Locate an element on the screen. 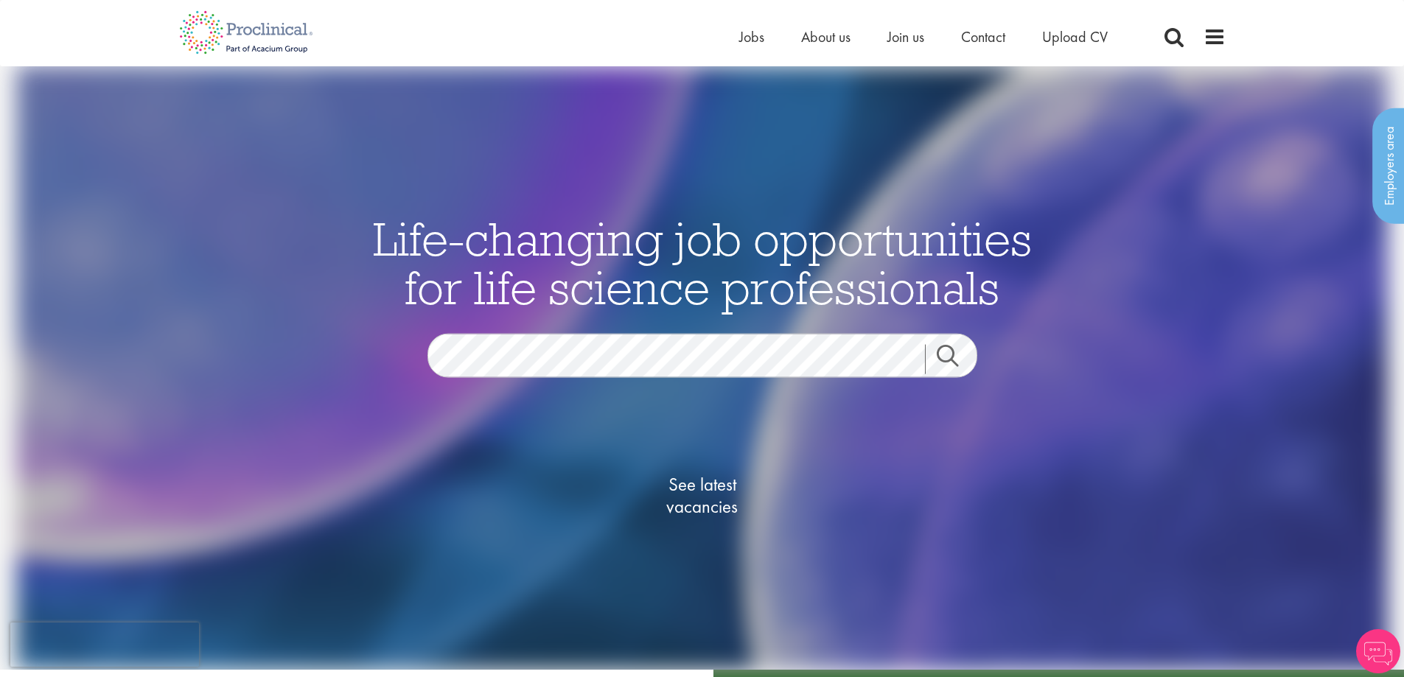  span: Life-changing job opportunities for life science professionals is located at coordinates (702, 263).